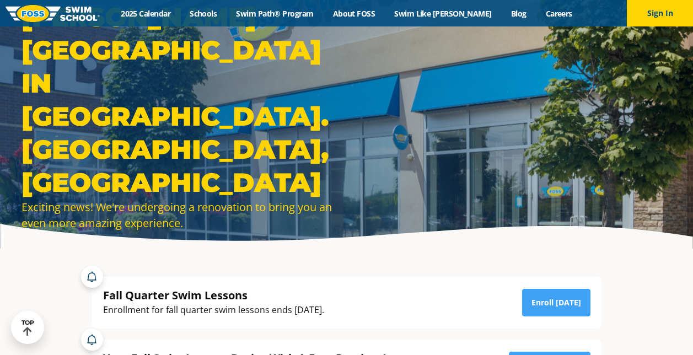 The image size is (693, 355). Describe the element at coordinates (558, 13) in the screenshot. I see `a: Careers` at that location.